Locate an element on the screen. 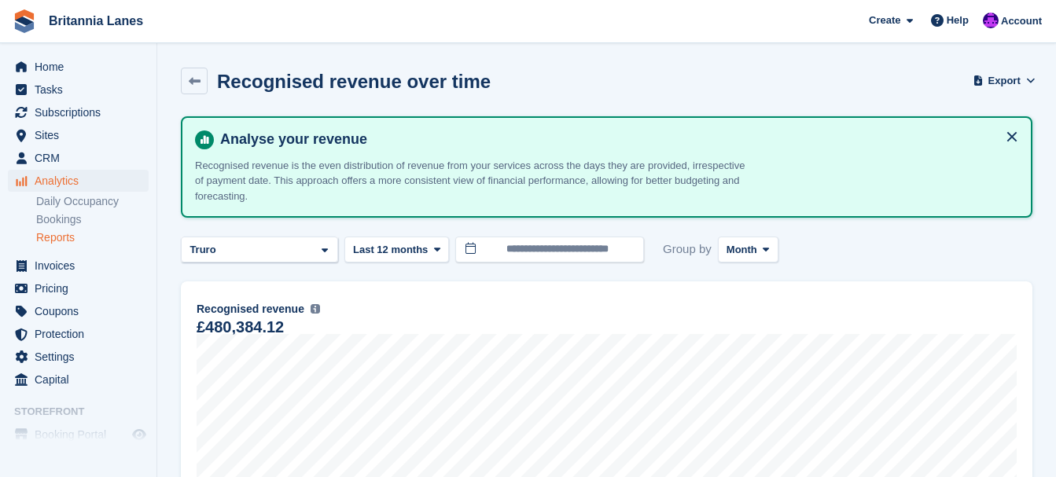  a: Preview store is located at coordinates (139, 435).